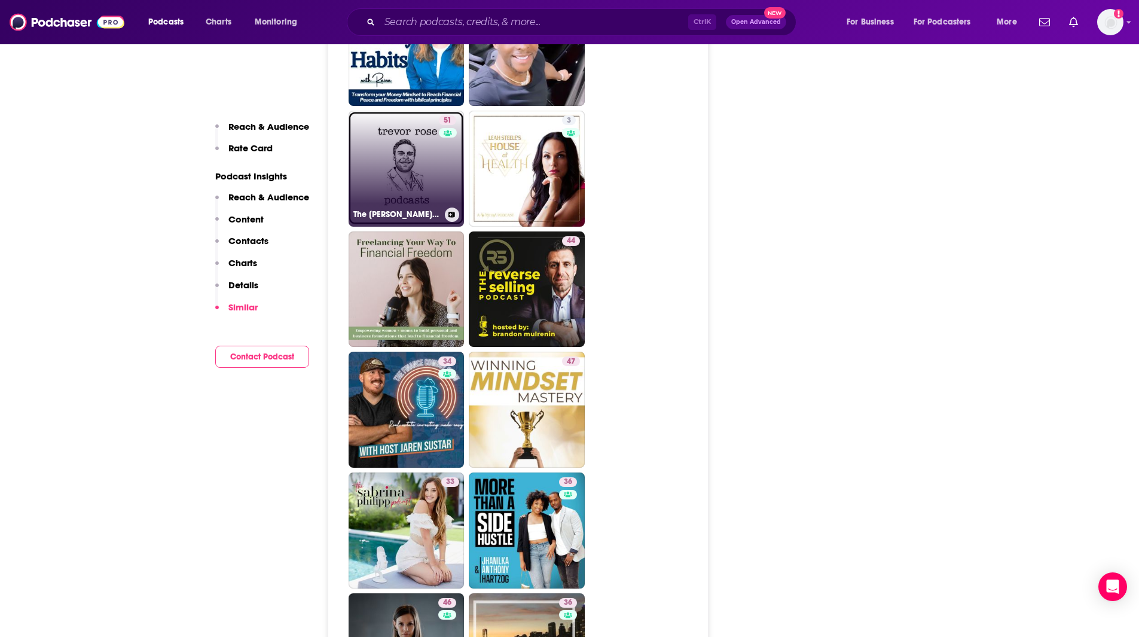  I want to click on svg: Add a profile image, so click(1119, 14).